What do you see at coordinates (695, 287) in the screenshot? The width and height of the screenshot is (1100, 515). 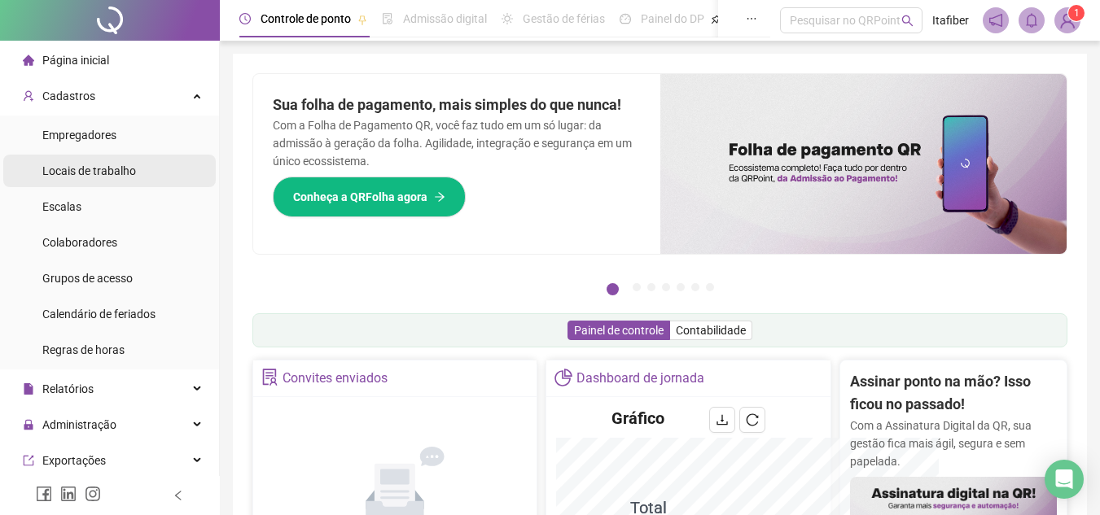 I see `button: 6` at bounding box center [695, 287].